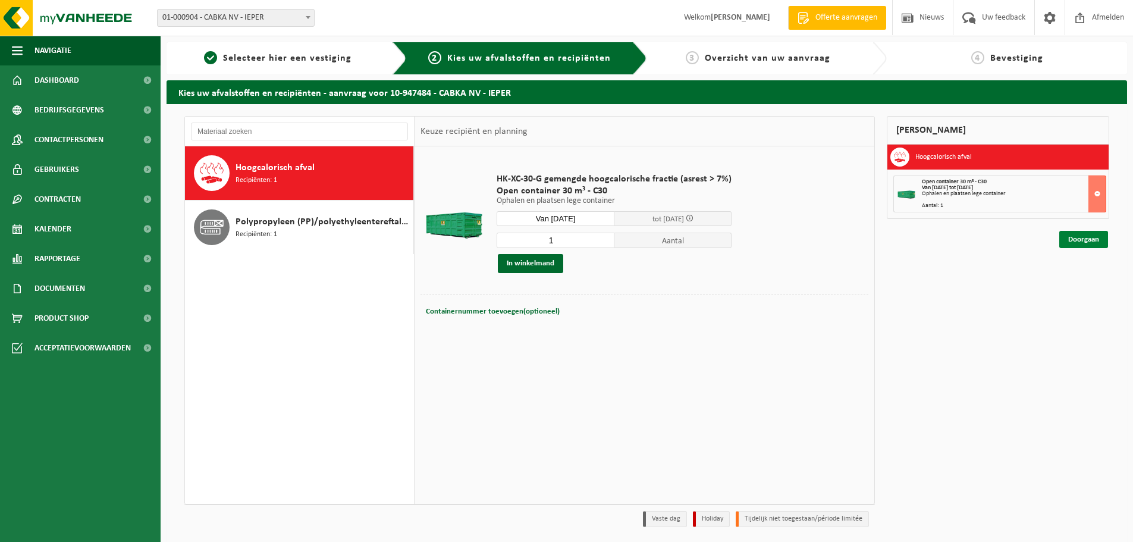  What do you see at coordinates (236, 18) in the screenshot?
I see `span: 01-000904 - CABKA NV - IEPER` at bounding box center [236, 18].